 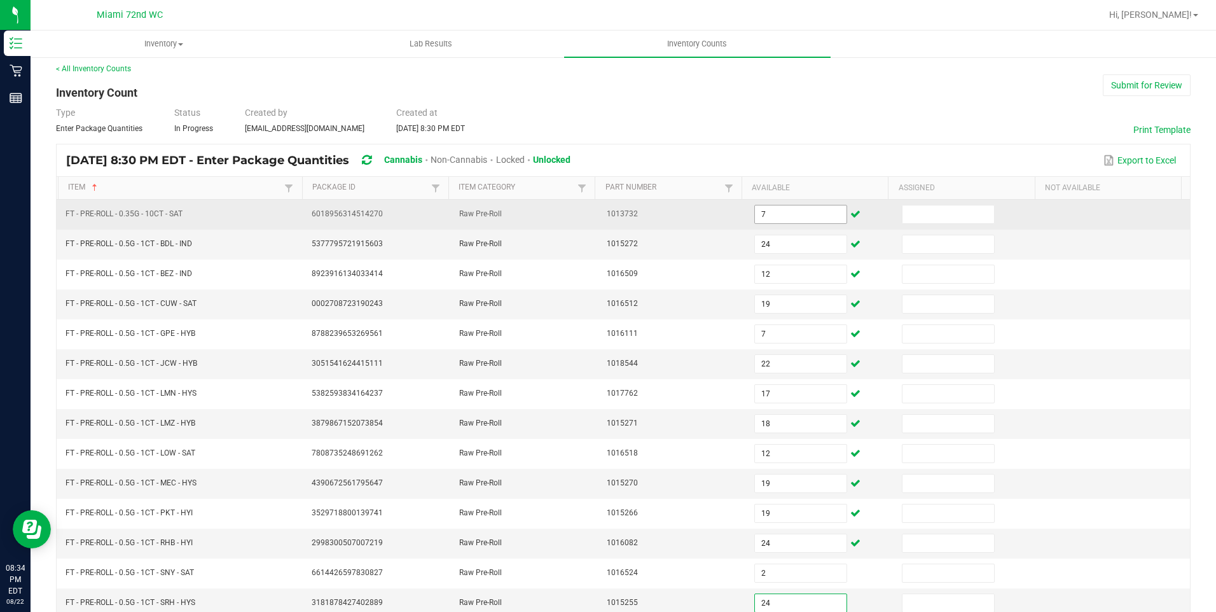 I want to click on span: 1016111, so click(x=622, y=333).